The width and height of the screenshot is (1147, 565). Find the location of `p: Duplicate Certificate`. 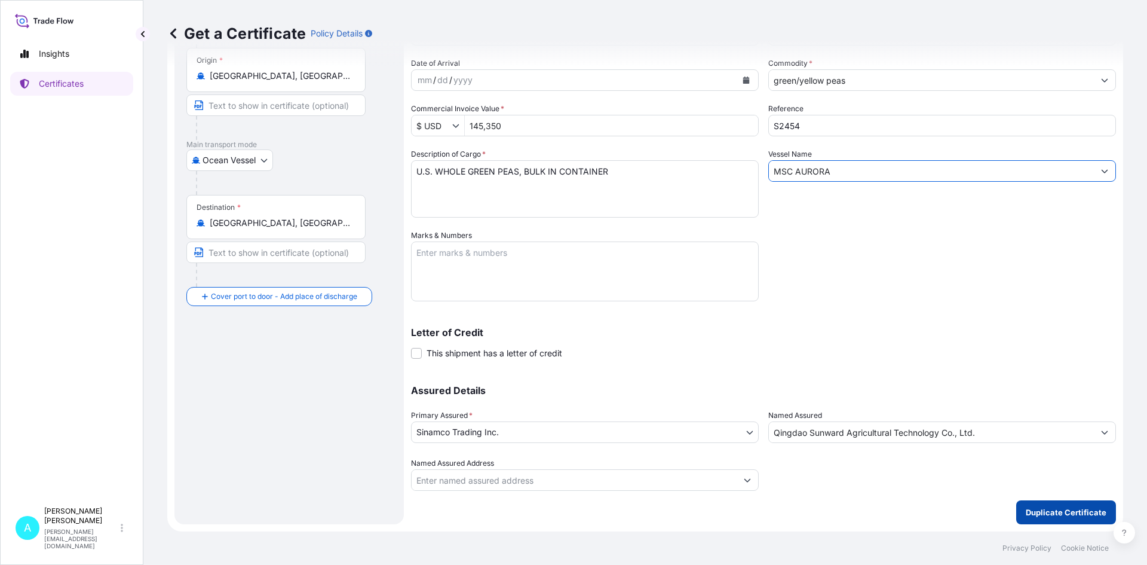

p: Duplicate Certificate is located at coordinates (1066, 512).